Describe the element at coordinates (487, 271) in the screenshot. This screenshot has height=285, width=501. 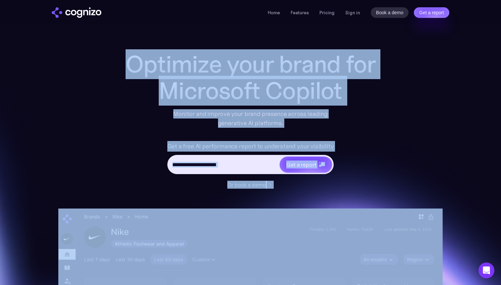
I see `div: Open Intercom Messenger` at that location.